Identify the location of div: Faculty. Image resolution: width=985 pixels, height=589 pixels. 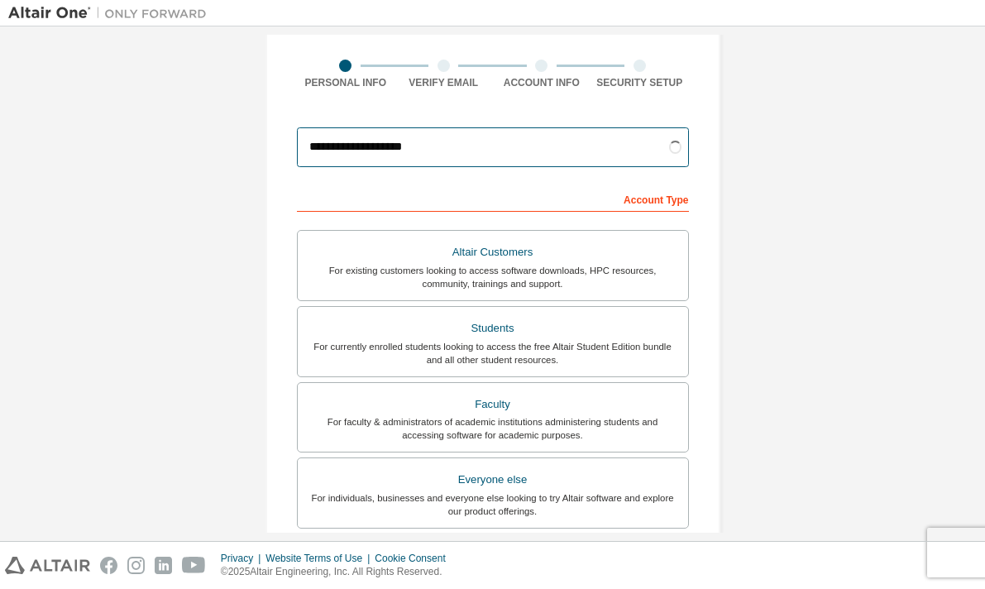
(493, 404).